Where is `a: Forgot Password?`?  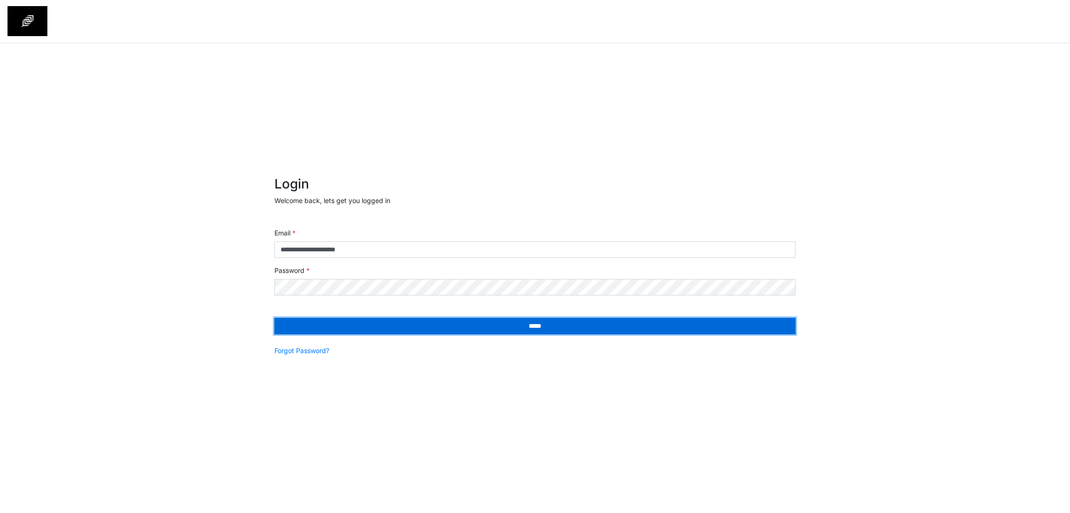 a: Forgot Password? is located at coordinates (302, 350).